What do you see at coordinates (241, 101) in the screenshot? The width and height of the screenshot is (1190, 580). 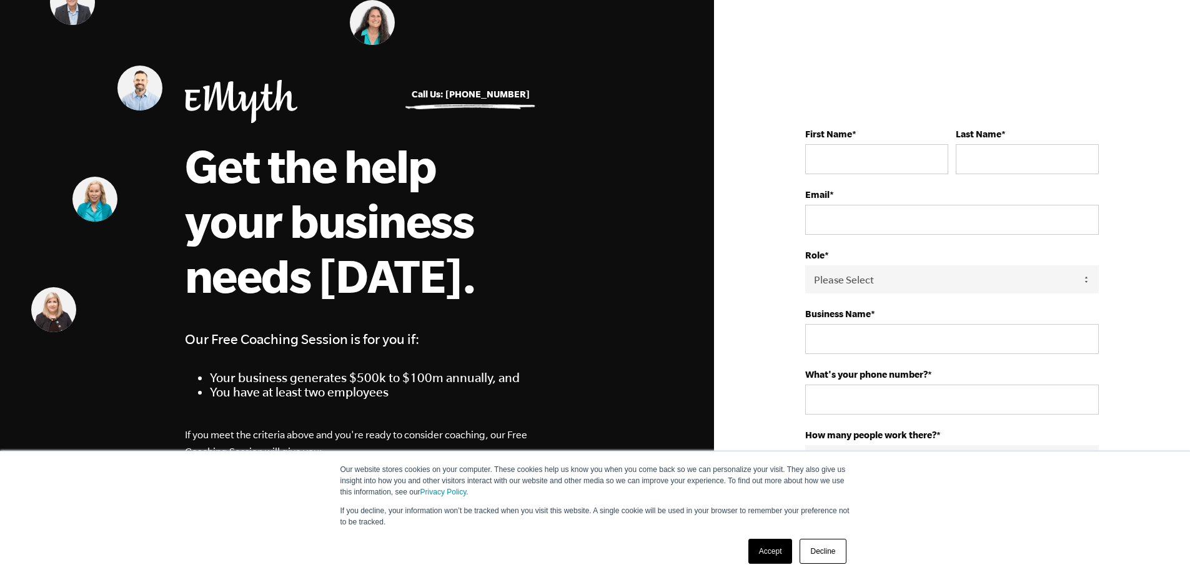 I see `img: EMyth` at bounding box center [241, 101].